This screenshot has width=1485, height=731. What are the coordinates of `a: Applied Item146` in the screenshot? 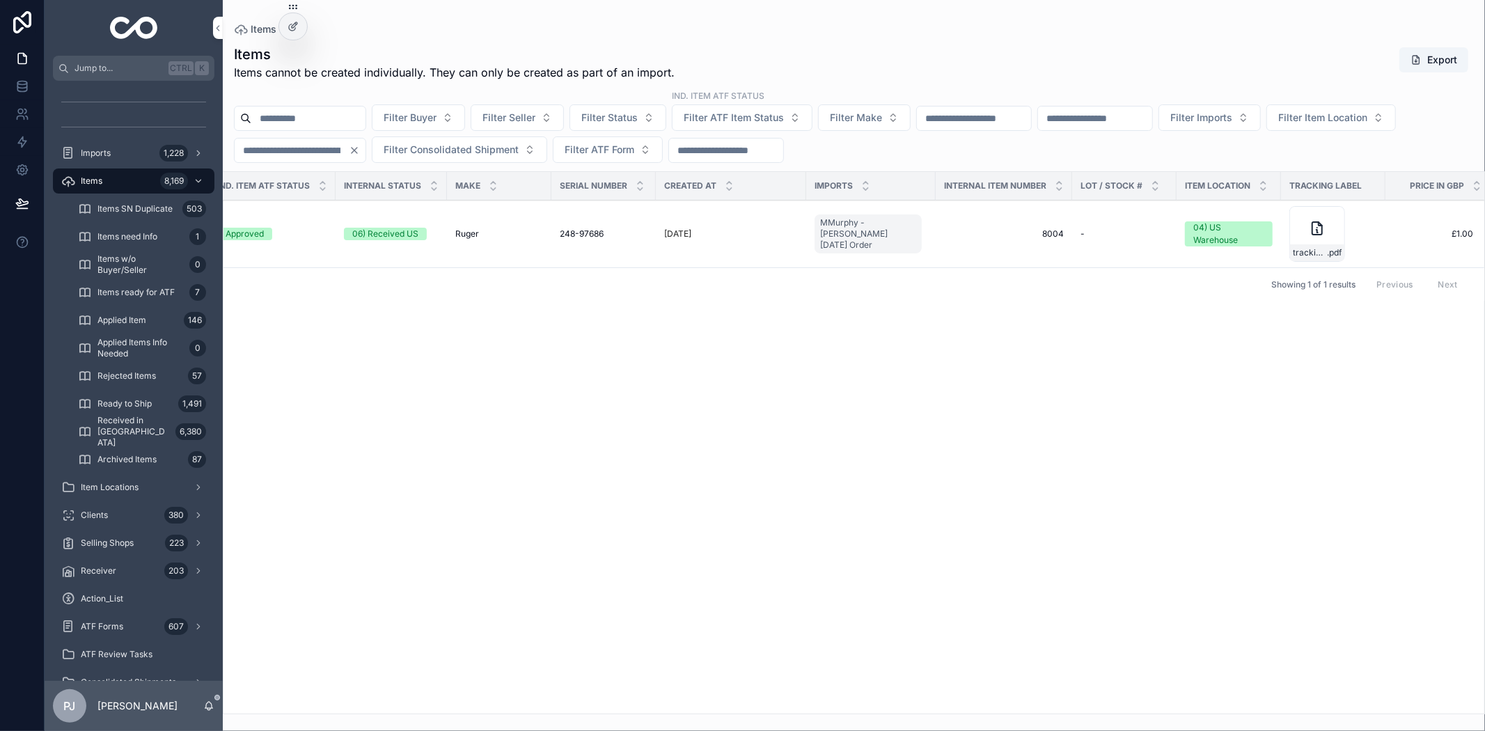 It's located at (142, 320).